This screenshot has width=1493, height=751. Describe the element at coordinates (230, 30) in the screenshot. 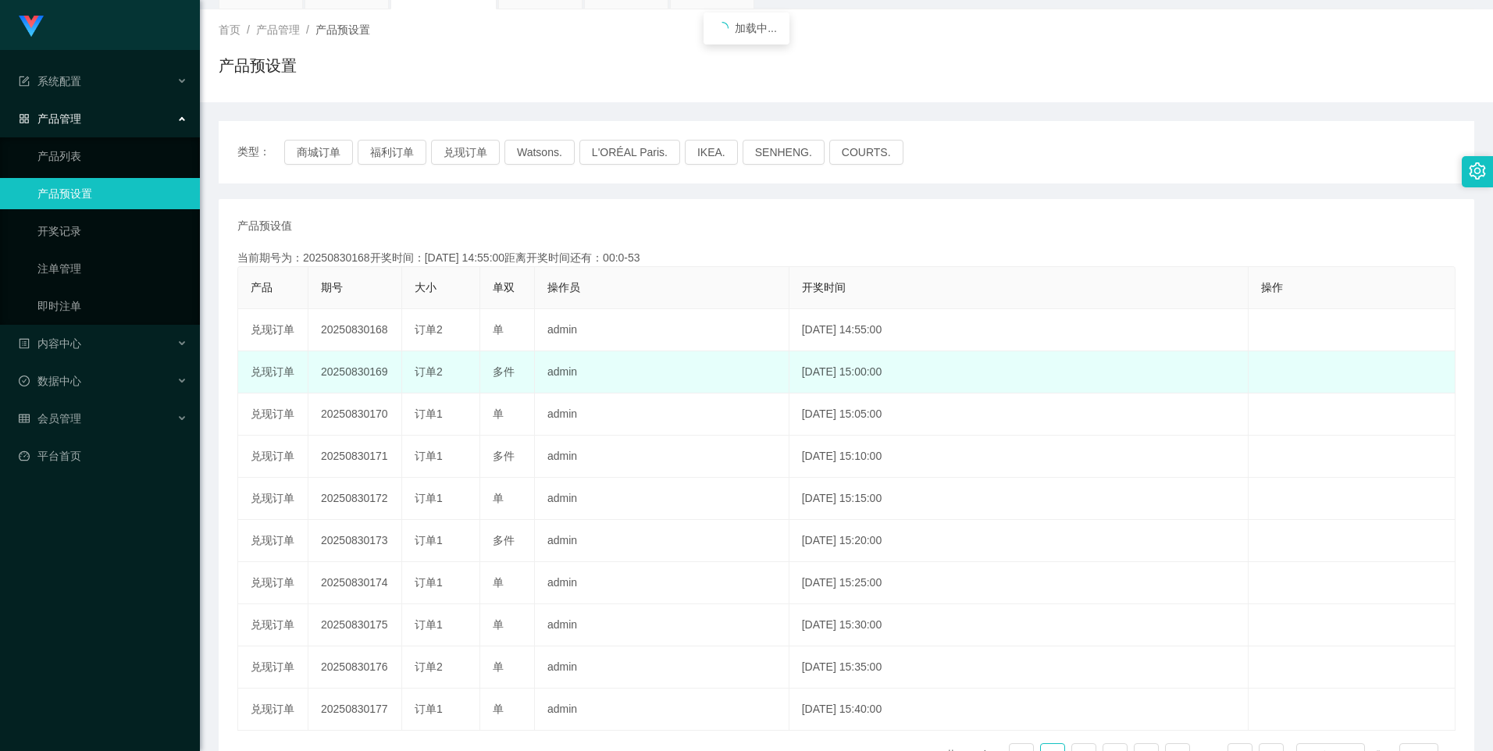

I see `span: 首页` at that location.